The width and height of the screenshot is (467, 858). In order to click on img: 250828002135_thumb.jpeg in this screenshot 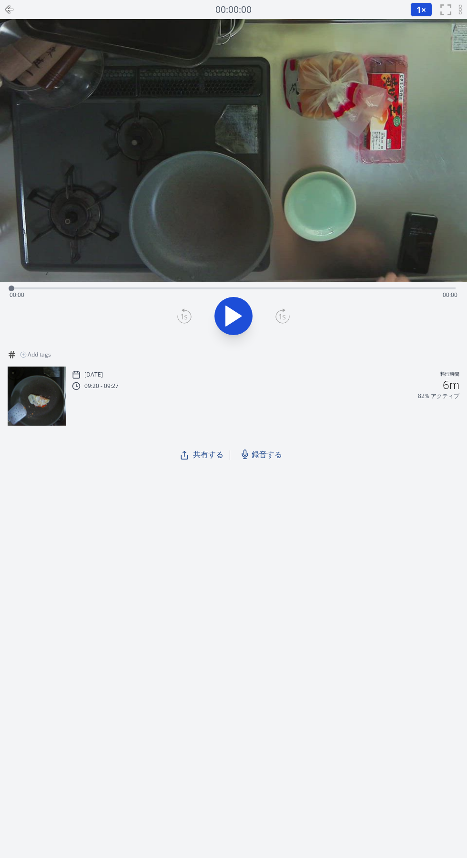, I will do `click(37, 396)`.